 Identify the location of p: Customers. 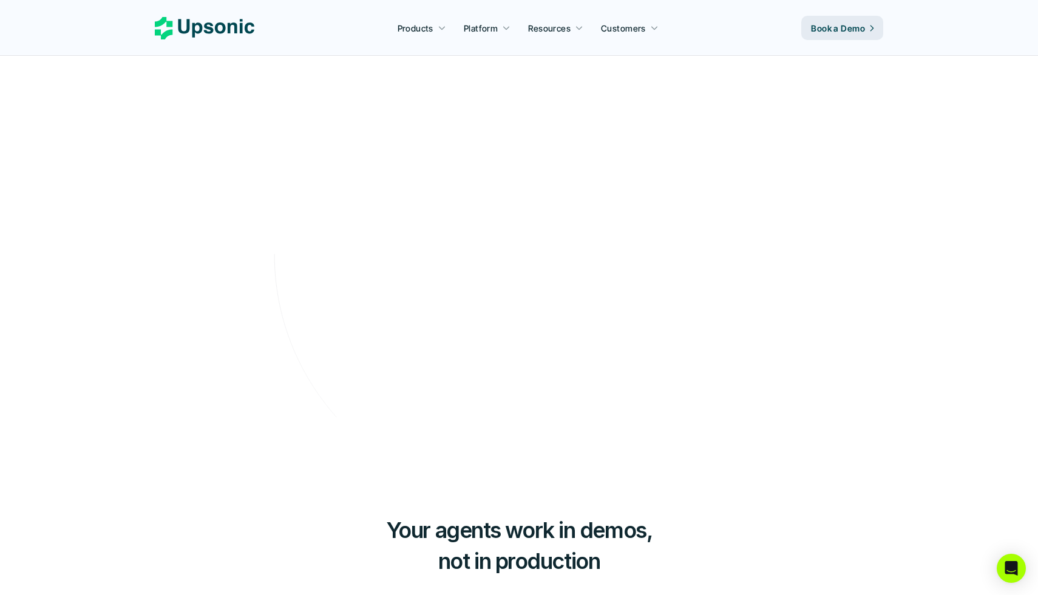
(623, 28).